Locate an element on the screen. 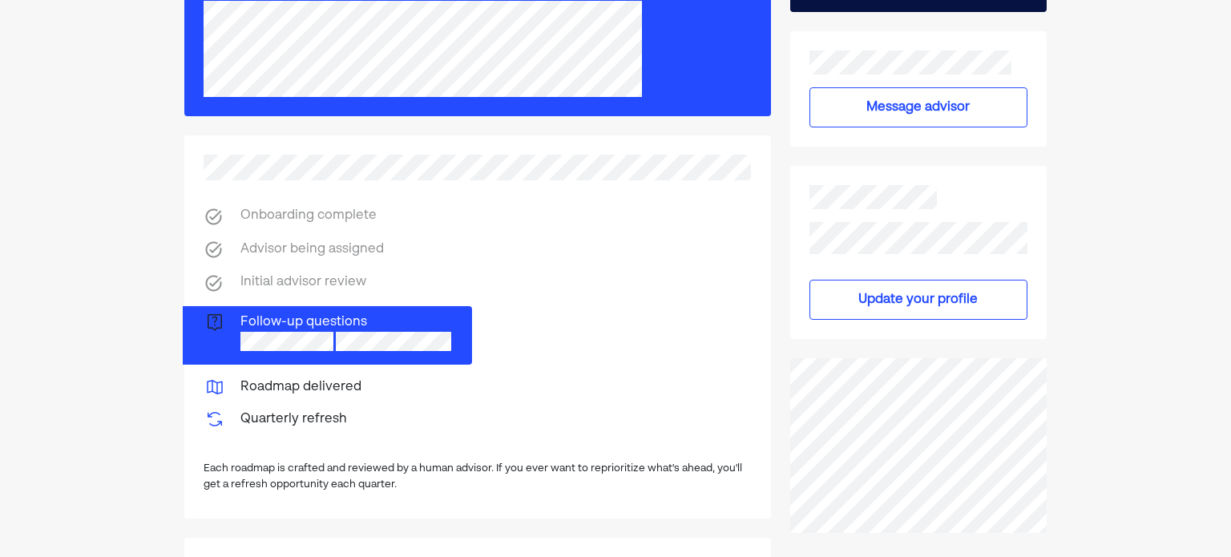  div: Roadmap delivered is located at coordinates (301, 387).